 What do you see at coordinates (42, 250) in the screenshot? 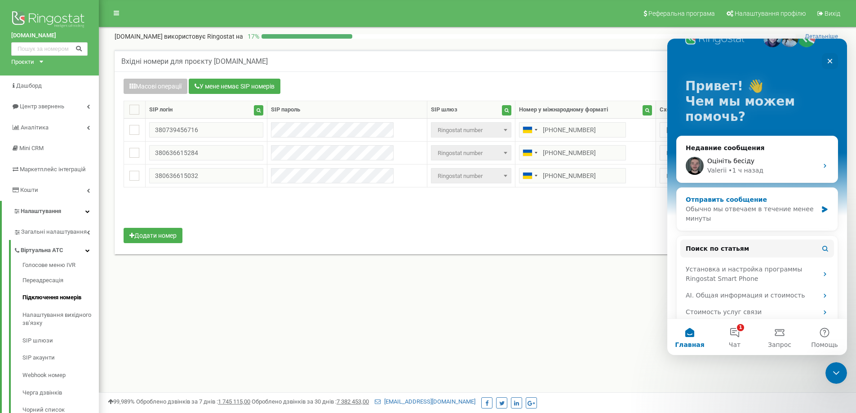
I see `span: Віртуальна АТС` at bounding box center [42, 250].